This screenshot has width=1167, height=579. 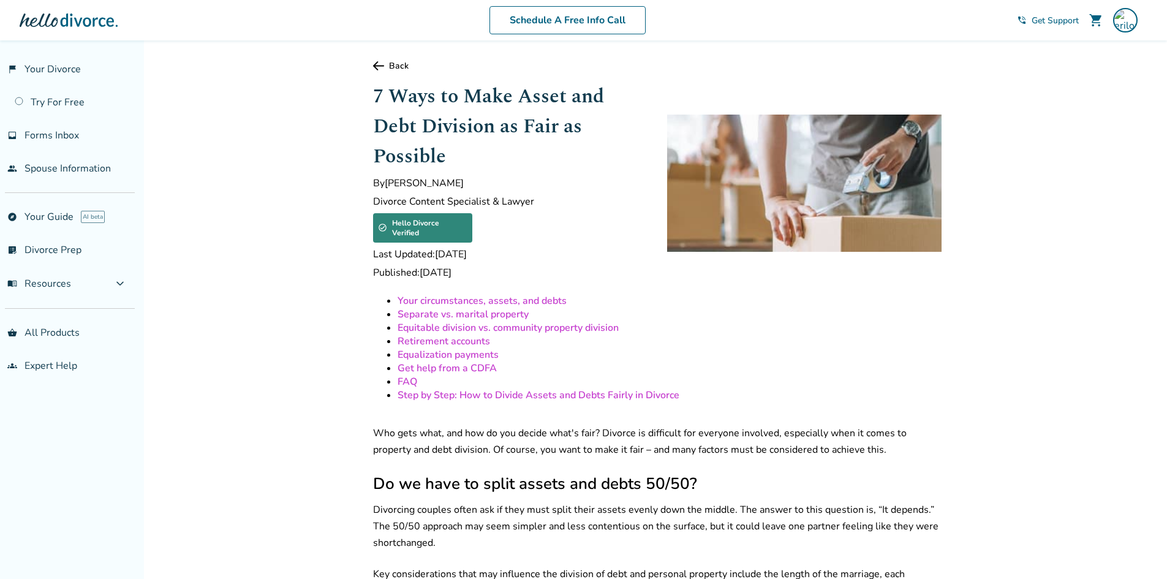 I want to click on a: Separate vs. marital property, so click(x=463, y=314).